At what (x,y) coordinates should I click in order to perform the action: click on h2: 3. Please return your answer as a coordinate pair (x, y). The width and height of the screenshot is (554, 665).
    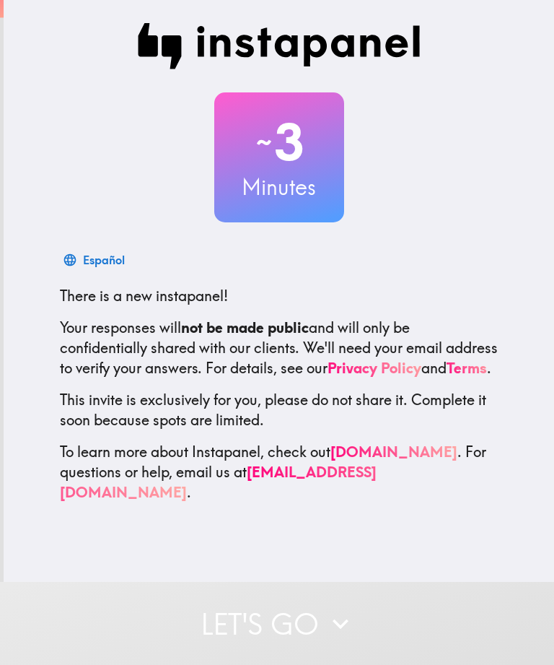
    Looking at the image, I should click on (279, 142).